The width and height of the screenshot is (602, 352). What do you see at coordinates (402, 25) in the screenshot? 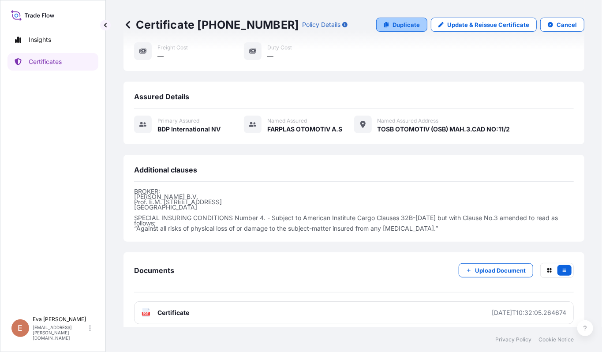
I see `a: Duplicate` at bounding box center [402, 25].